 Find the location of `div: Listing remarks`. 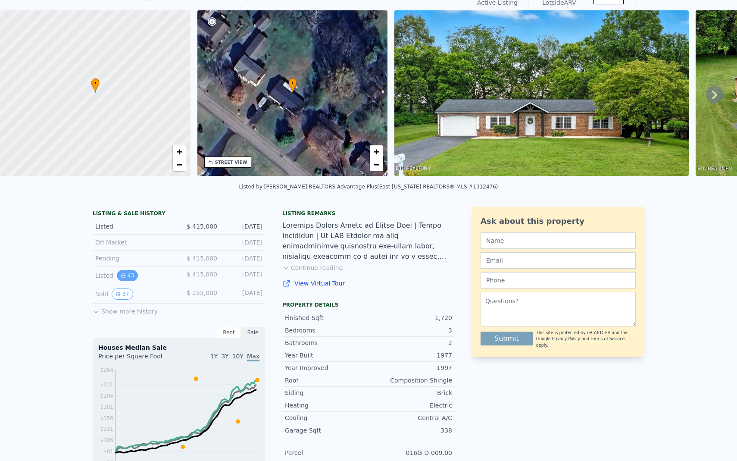

div: Listing remarks is located at coordinates (369, 213).